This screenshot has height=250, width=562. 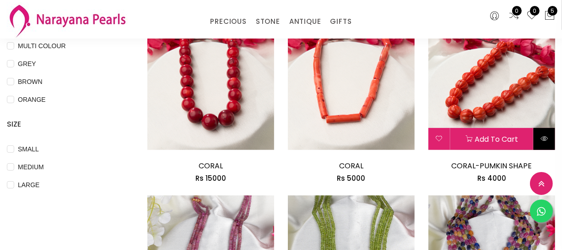 What do you see at coordinates (550, 16) in the screenshot?
I see `button: 5` at bounding box center [550, 16].